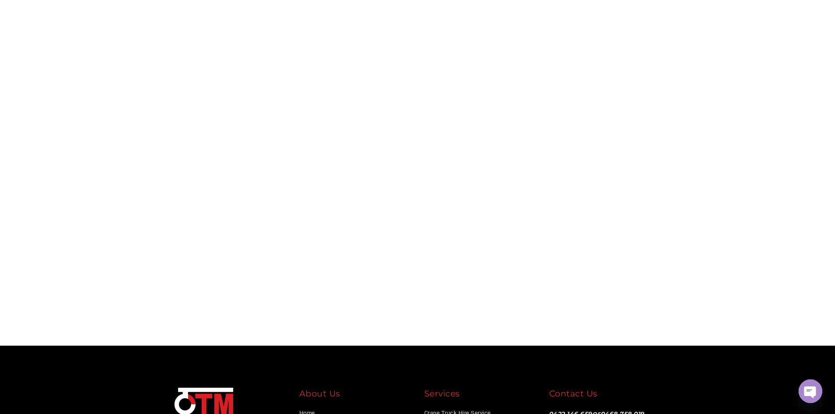 This screenshot has width=835, height=414. I want to click on div: Services, so click(480, 395).